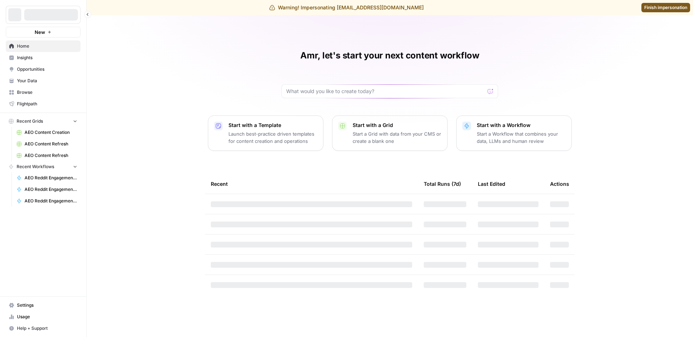 This screenshot has height=337, width=693. What do you see at coordinates (47, 132) in the screenshot?
I see `a: AEO Content Creation` at bounding box center [47, 132].